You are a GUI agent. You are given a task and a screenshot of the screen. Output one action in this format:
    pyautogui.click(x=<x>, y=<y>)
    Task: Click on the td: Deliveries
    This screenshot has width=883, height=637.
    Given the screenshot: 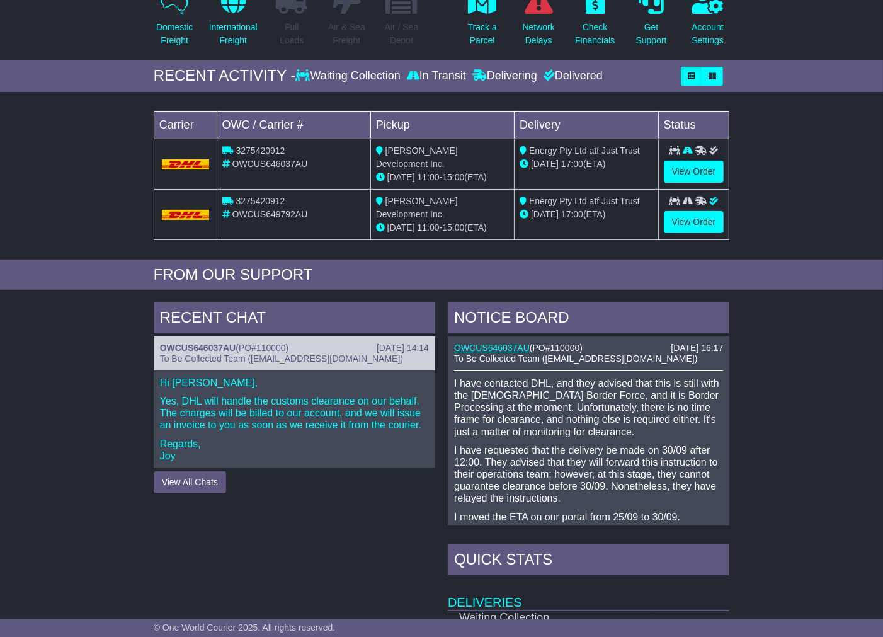 What is the action you would take?
    pyautogui.click(x=588, y=594)
    